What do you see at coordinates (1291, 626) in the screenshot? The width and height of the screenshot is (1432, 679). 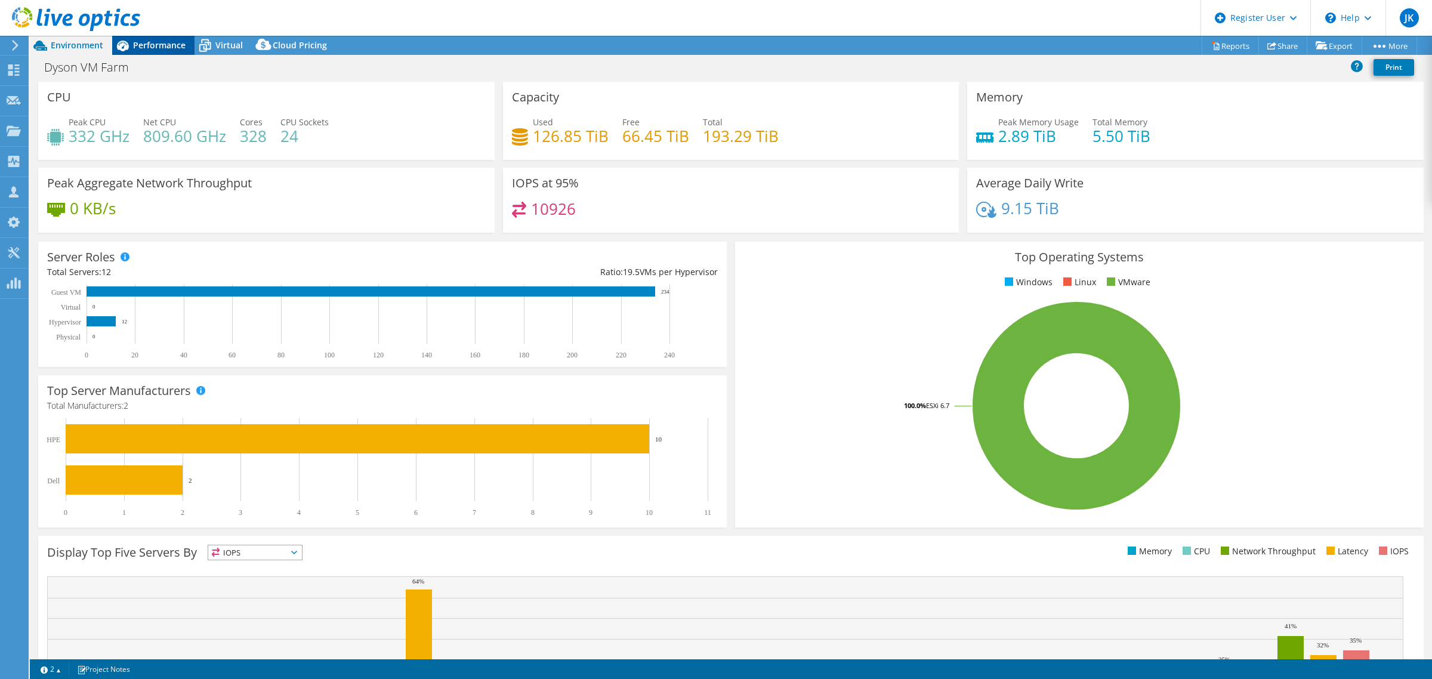 I see `text: 41%` at bounding box center [1291, 626].